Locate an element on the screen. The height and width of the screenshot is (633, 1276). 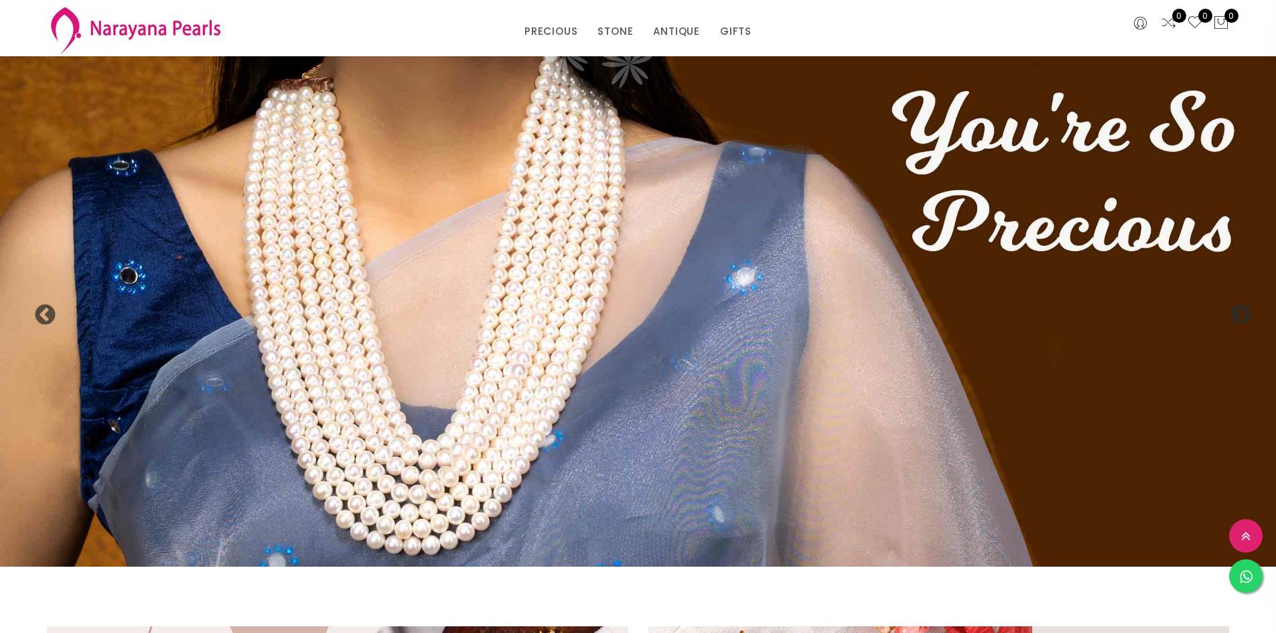
a: ANTIQUE is located at coordinates (677, 31).